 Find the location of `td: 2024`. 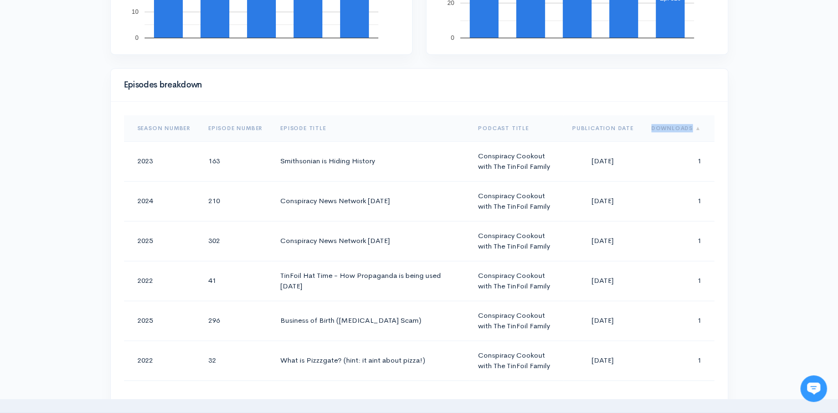

td: 2024 is located at coordinates (162, 201).